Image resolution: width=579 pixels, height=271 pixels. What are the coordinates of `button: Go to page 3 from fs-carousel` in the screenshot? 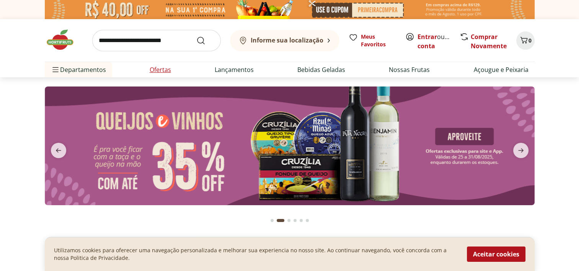 It's located at (289, 220).